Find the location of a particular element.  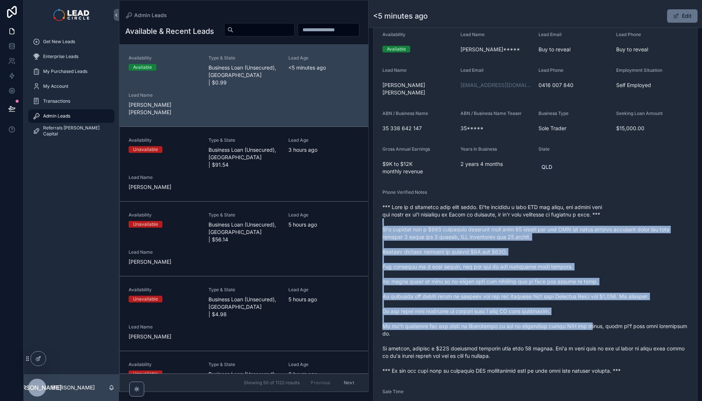

img: App logo is located at coordinates (71, 15).